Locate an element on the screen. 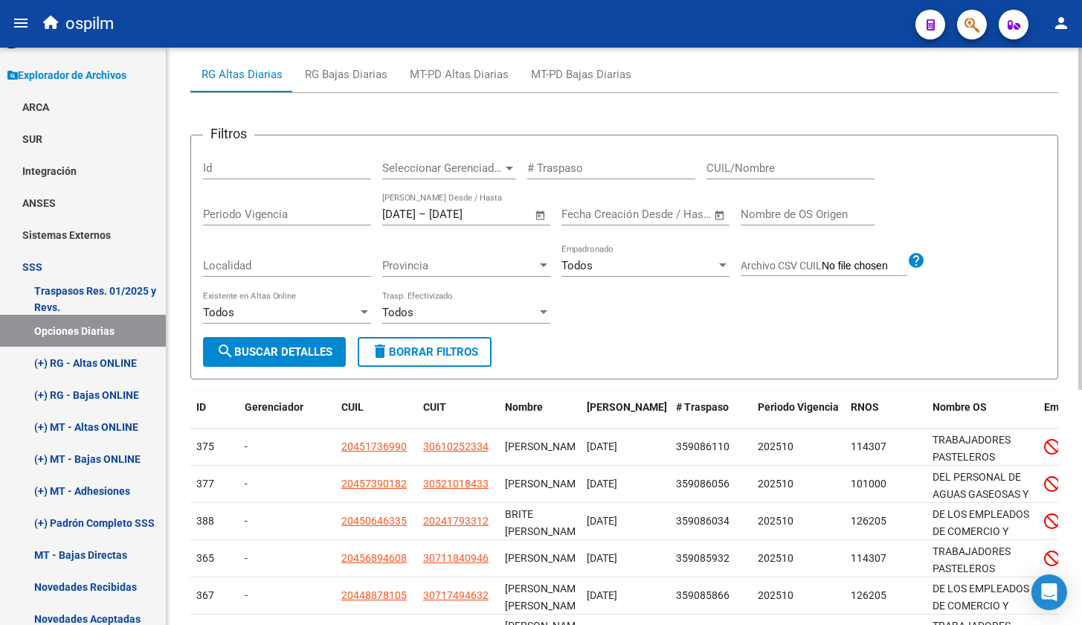  span: Gerenciador is located at coordinates (274, 407).